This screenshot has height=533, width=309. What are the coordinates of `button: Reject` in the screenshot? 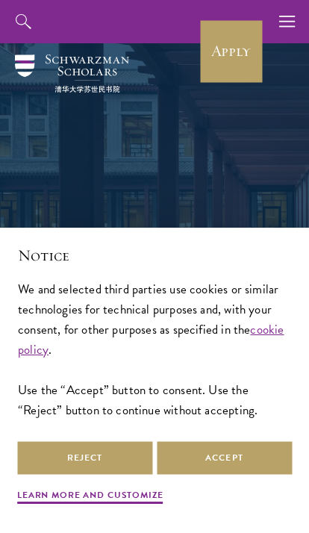 It's located at (84, 458).